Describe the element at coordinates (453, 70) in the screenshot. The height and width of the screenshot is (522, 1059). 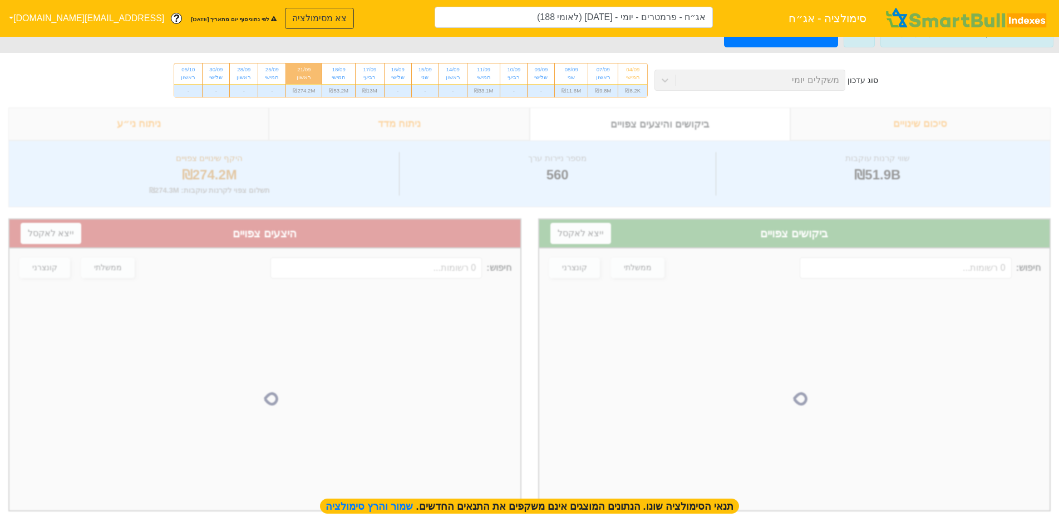
I see `div: 14/09` at that location.